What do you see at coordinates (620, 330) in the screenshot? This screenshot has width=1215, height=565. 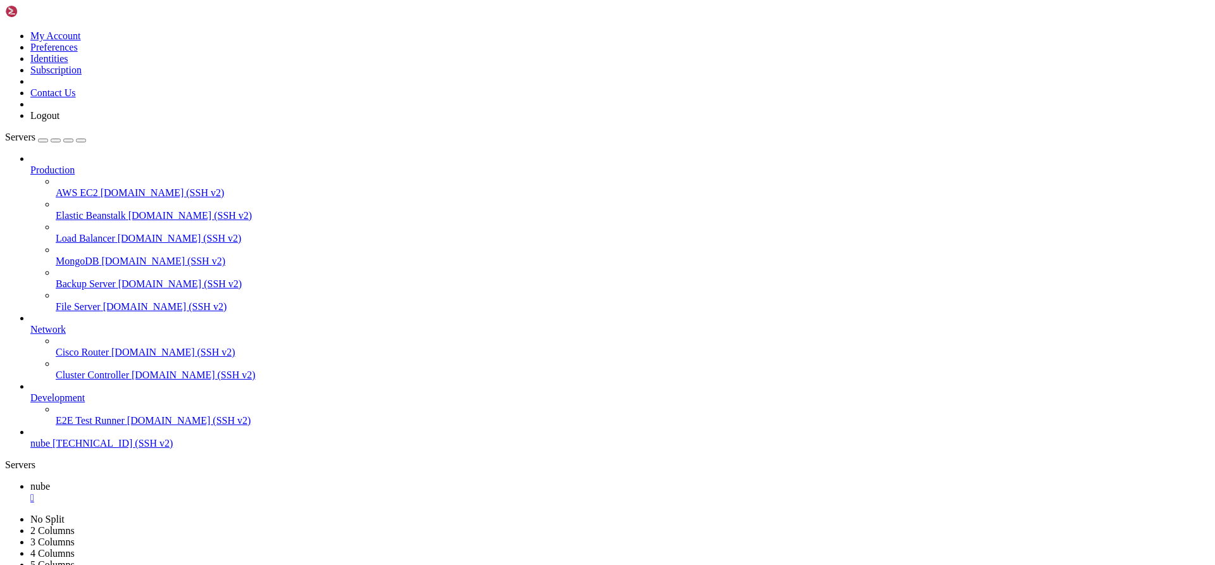 I see `a: Network` at bounding box center [620, 330].